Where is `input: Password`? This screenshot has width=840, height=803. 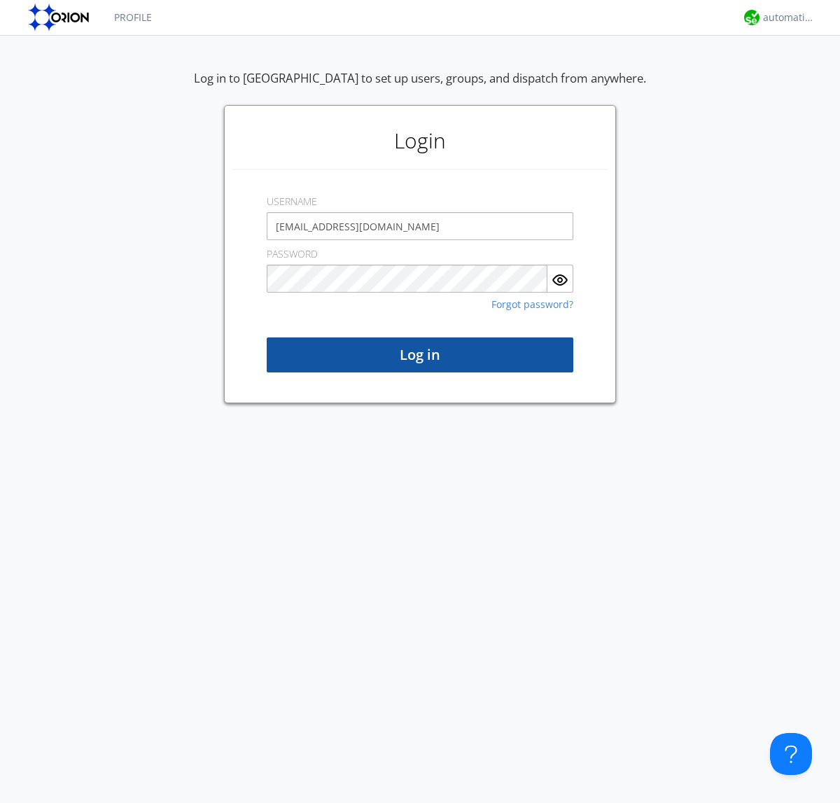 input: Password is located at coordinates (407, 279).